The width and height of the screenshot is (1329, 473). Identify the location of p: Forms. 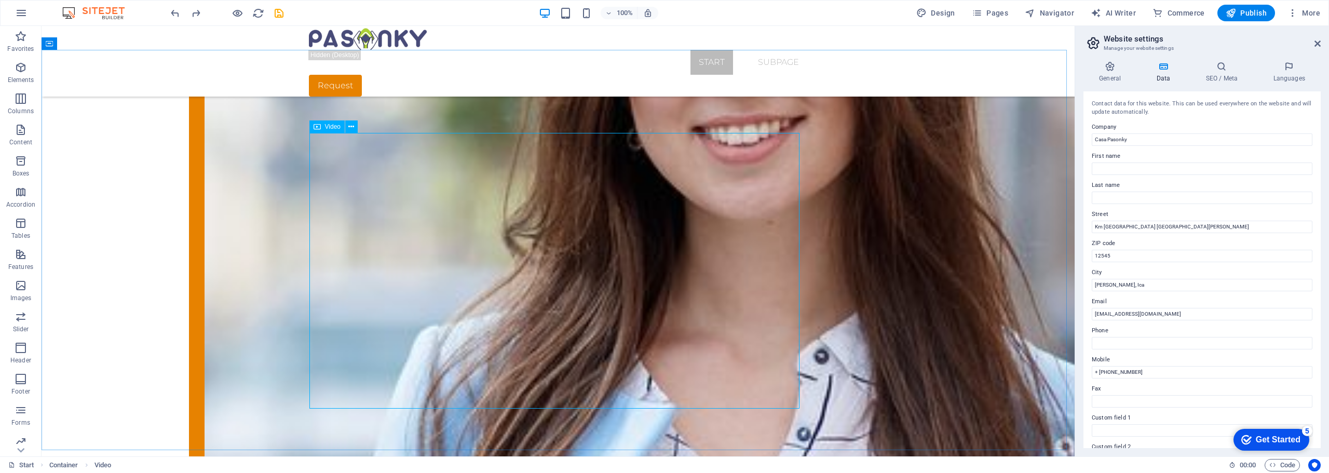
(21, 423).